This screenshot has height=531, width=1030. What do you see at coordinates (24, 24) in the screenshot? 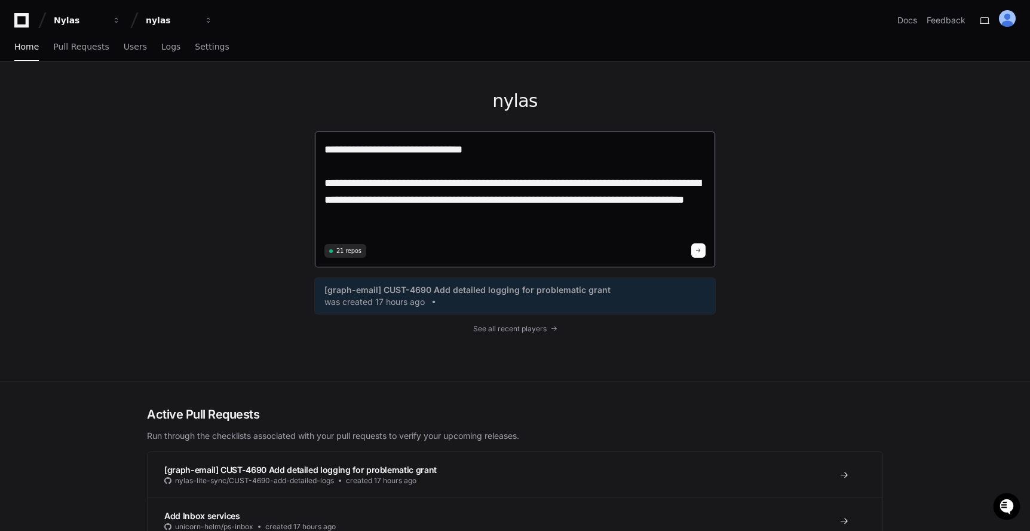
I see `img: PlayerZero` at bounding box center [24, 24].